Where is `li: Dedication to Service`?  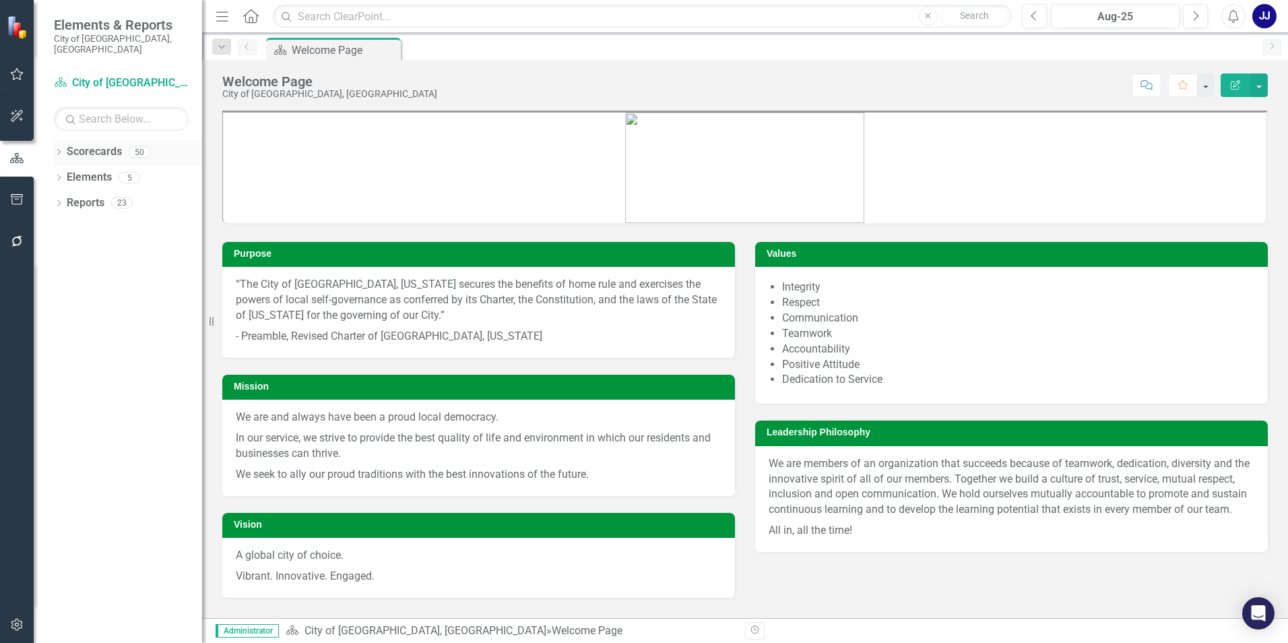
li: Dedication to Service is located at coordinates (1018, 379).